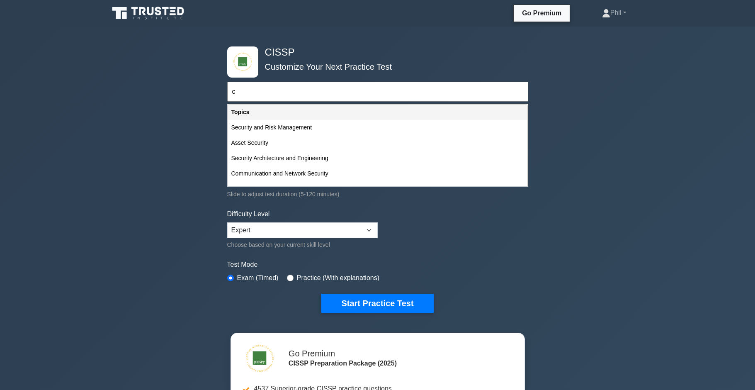 The height and width of the screenshot is (390, 755). Describe the element at coordinates (258, 278) in the screenshot. I see `label: Exam (Timed)` at that location.